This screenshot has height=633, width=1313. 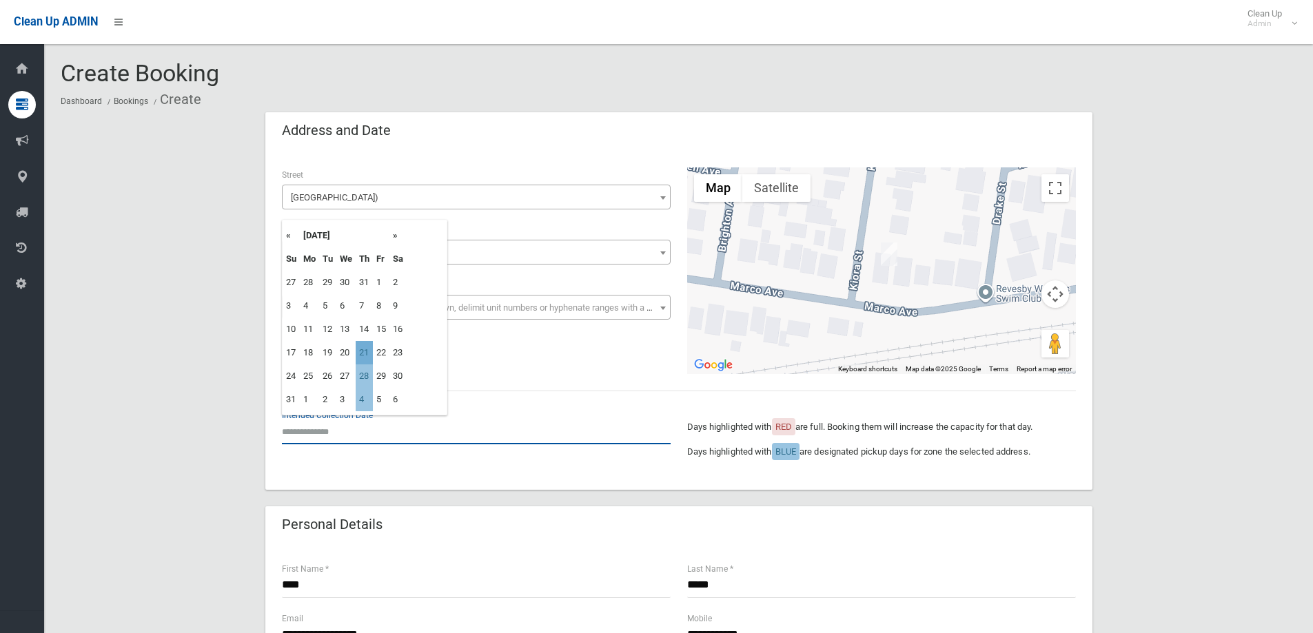 I want to click on div: 146 Marco Avenue, PANANIA NSW 2213, so click(x=889, y=254).